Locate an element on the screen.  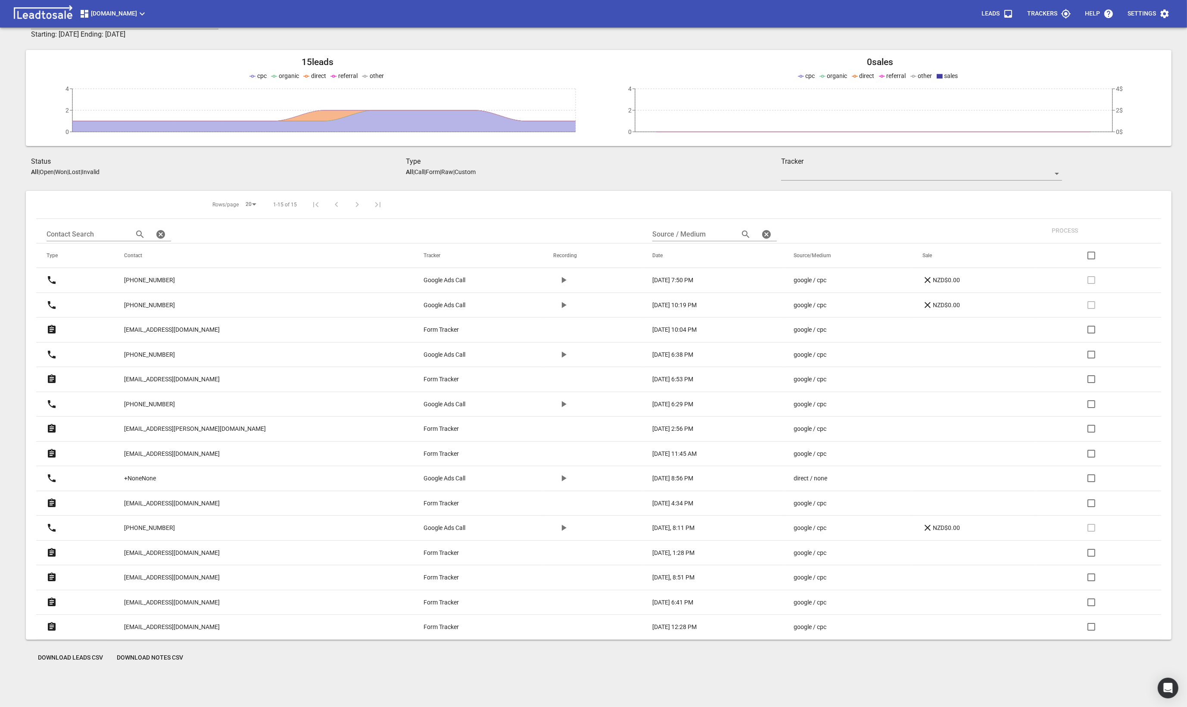
th: Type is located at coordinates (75, 255).